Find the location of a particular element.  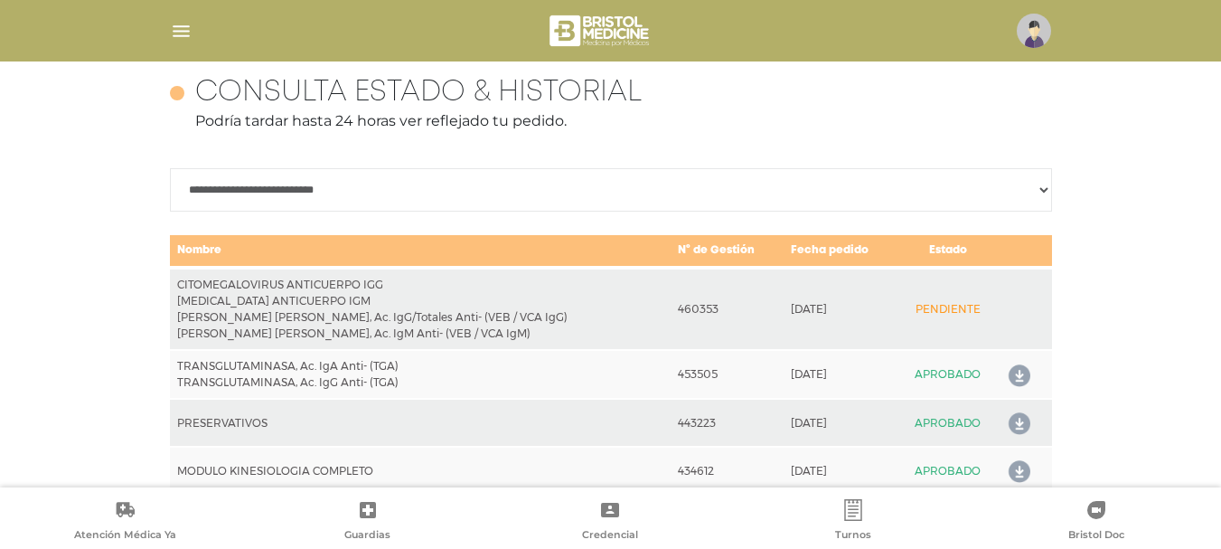

img: Cober_menu-lines-white.svg is located at coordinates (181, 31).